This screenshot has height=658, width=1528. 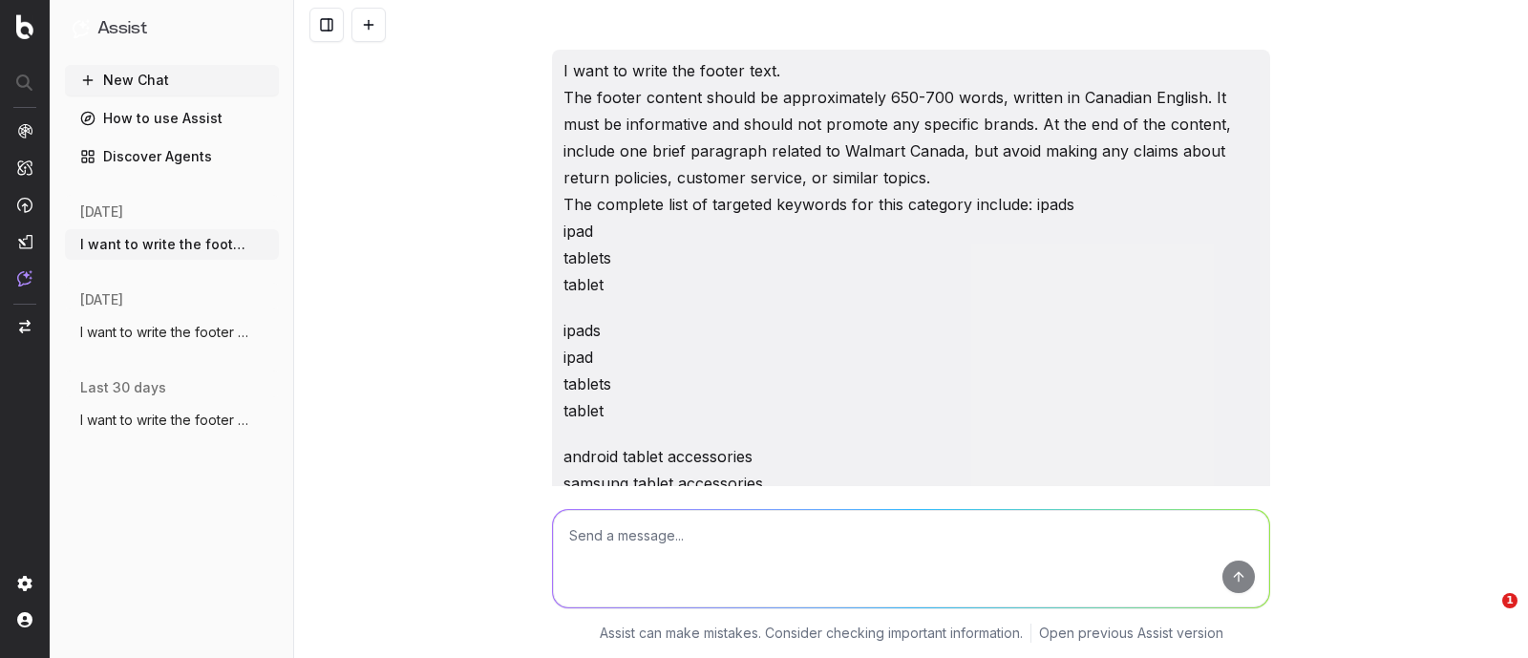 What do you see at coordinates (25, 167) in the screenshot?
I see `img: Intelligence` at bounding box center [25, 167].